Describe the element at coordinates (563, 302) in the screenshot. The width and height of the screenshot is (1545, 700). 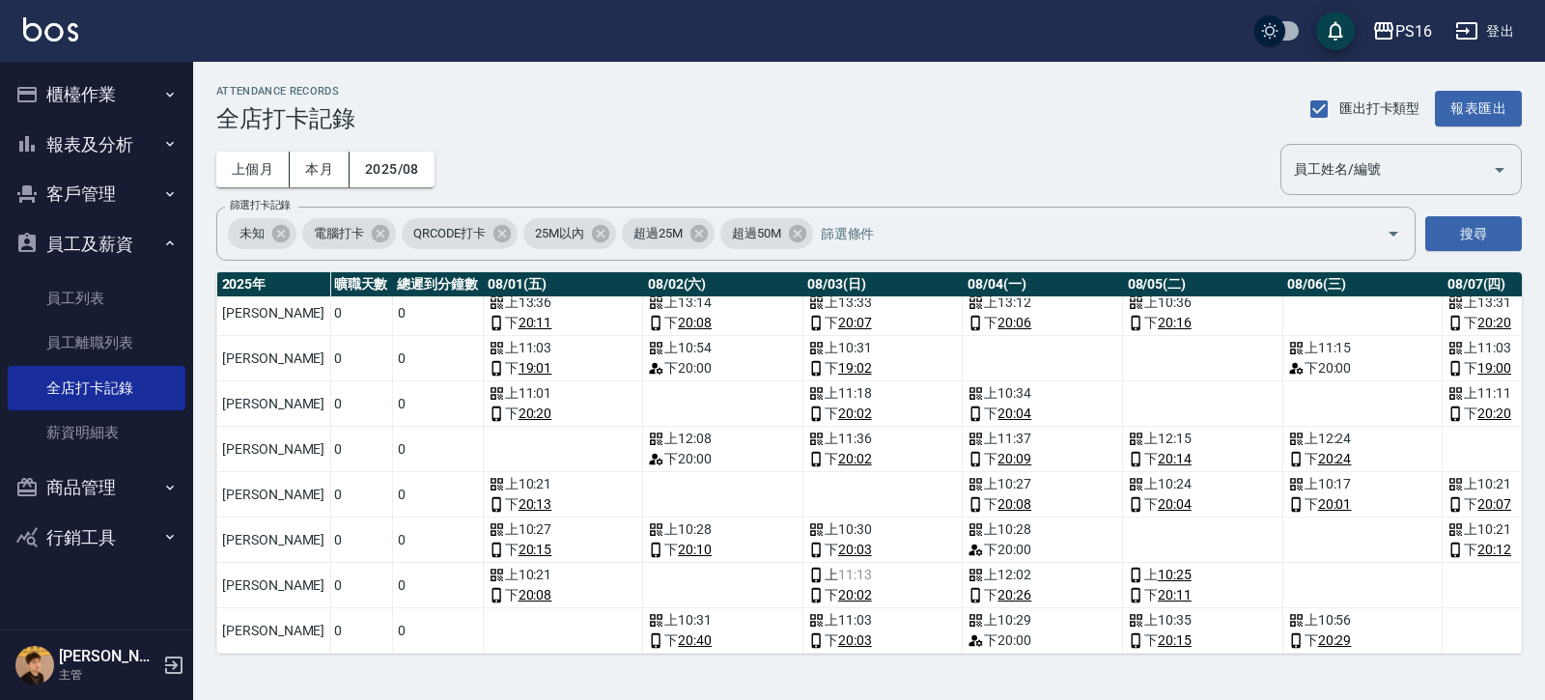
I see `div: 上 13:36` at that location.